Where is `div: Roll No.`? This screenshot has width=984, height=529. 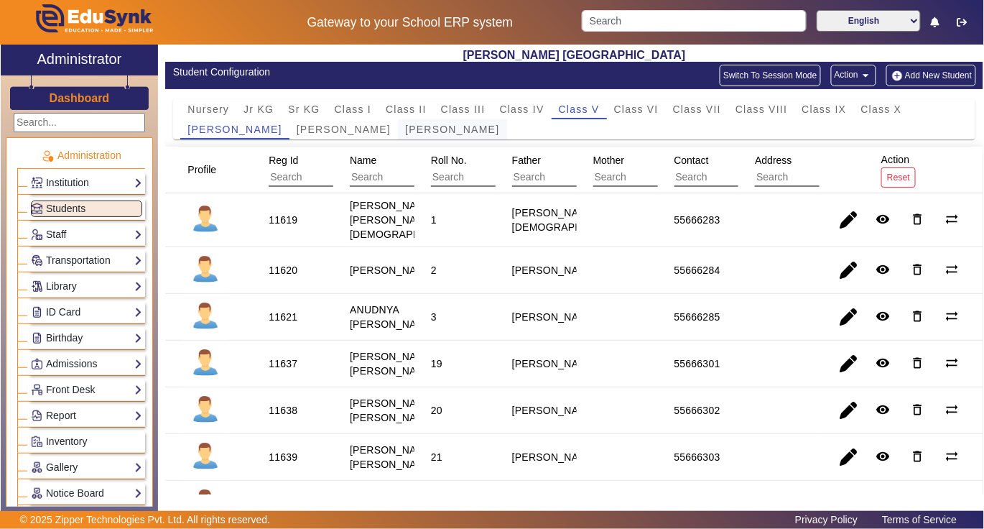
div: Roll No. is located at coordinates (502, 170).